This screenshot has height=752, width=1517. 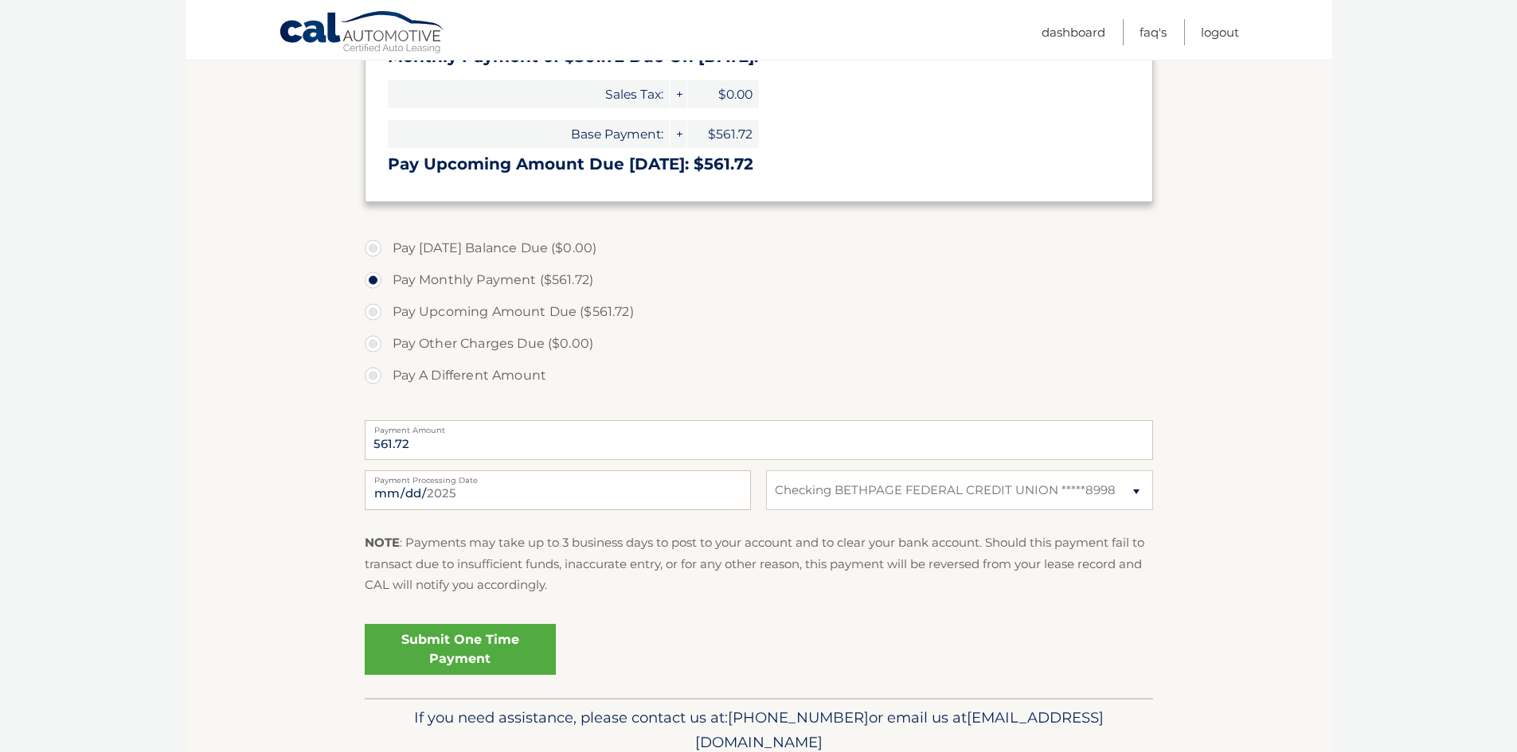 I want to click on span: $0.00, so click(x=723, y=94).